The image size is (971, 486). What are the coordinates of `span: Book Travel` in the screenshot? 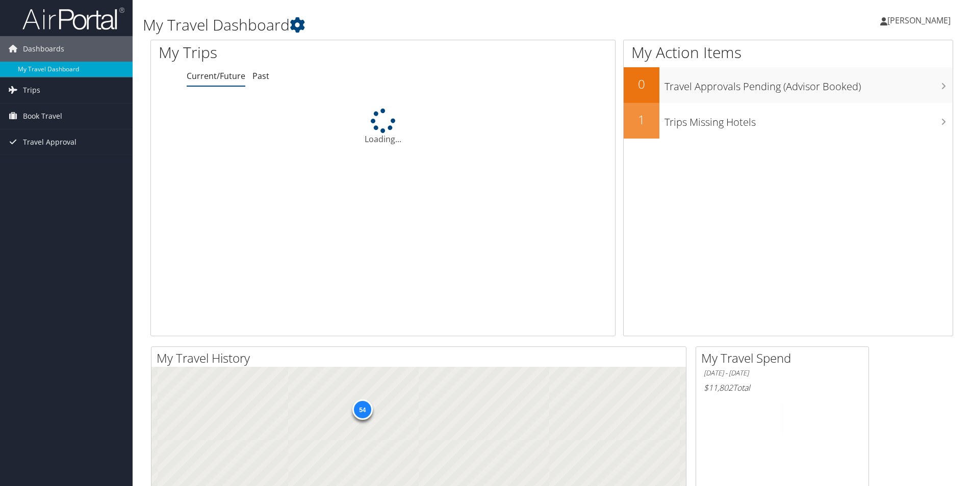 It's located at (42, 116).